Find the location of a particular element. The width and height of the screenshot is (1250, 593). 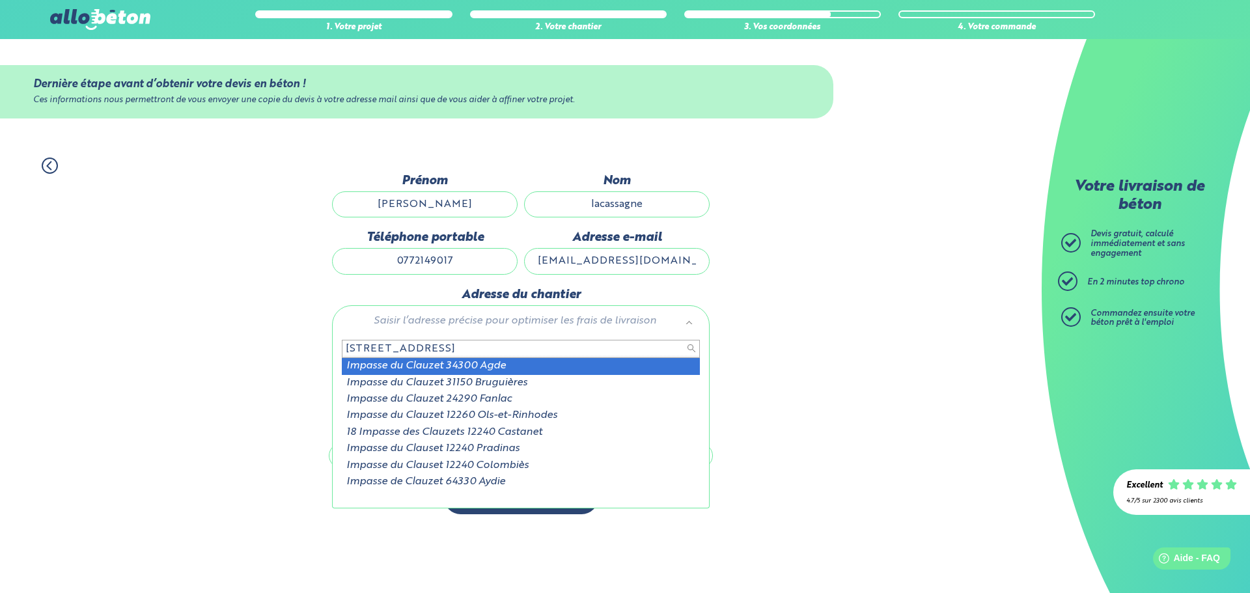

div: Impasse du Clauset 12240 Pradinas is located at coordinates (521, 449).